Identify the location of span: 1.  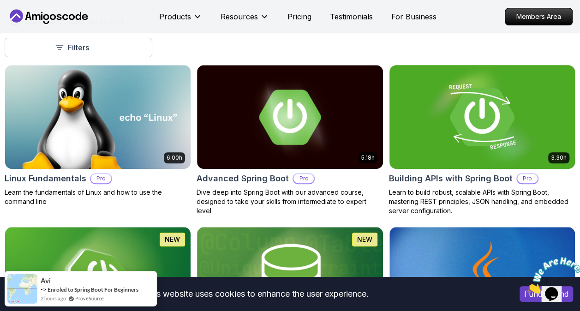
(6, 7).